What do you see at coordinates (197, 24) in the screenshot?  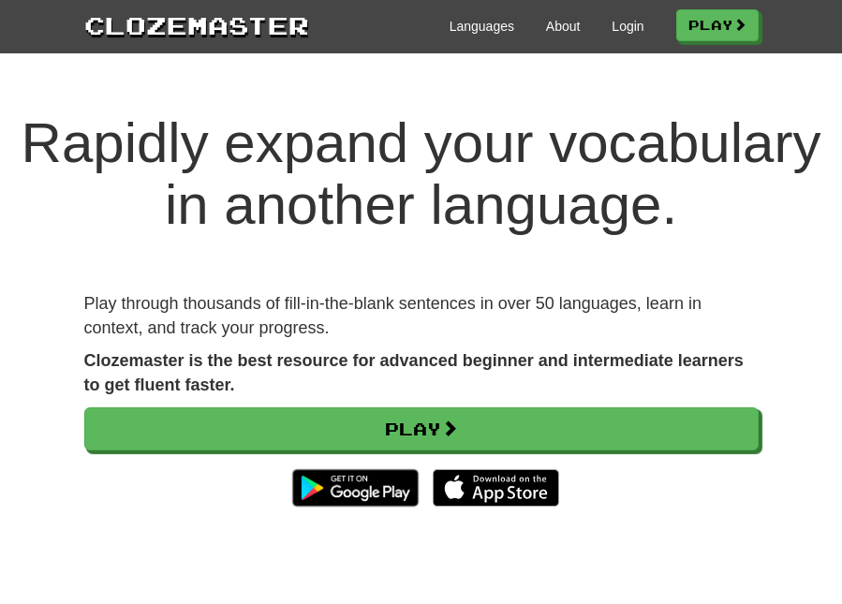 I see `a: Clozemaster` at bounding box center [197, 24].